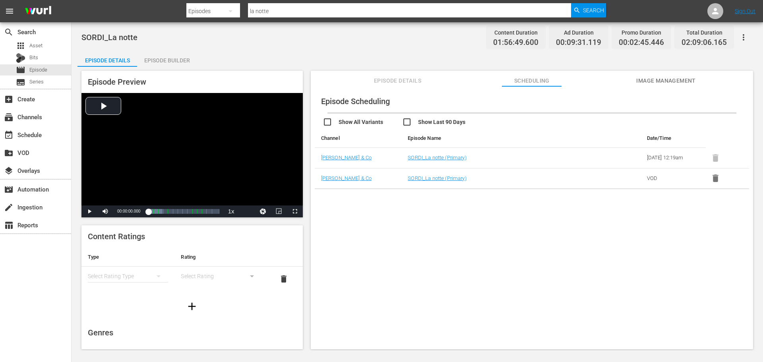  What do you see at coordinates (34, 58) in the screenshot?
I see `span: Bits` at bounding box center [34, 58].